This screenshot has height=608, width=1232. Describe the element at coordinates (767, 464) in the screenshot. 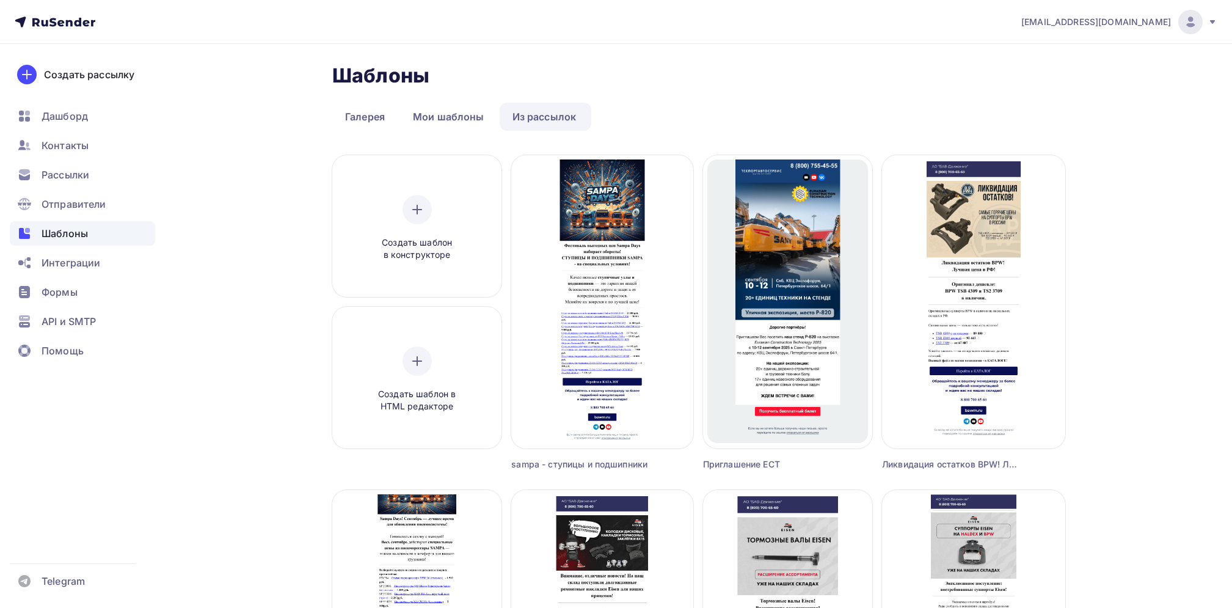

I see `div: Приглашение ЕСТ` at that location.